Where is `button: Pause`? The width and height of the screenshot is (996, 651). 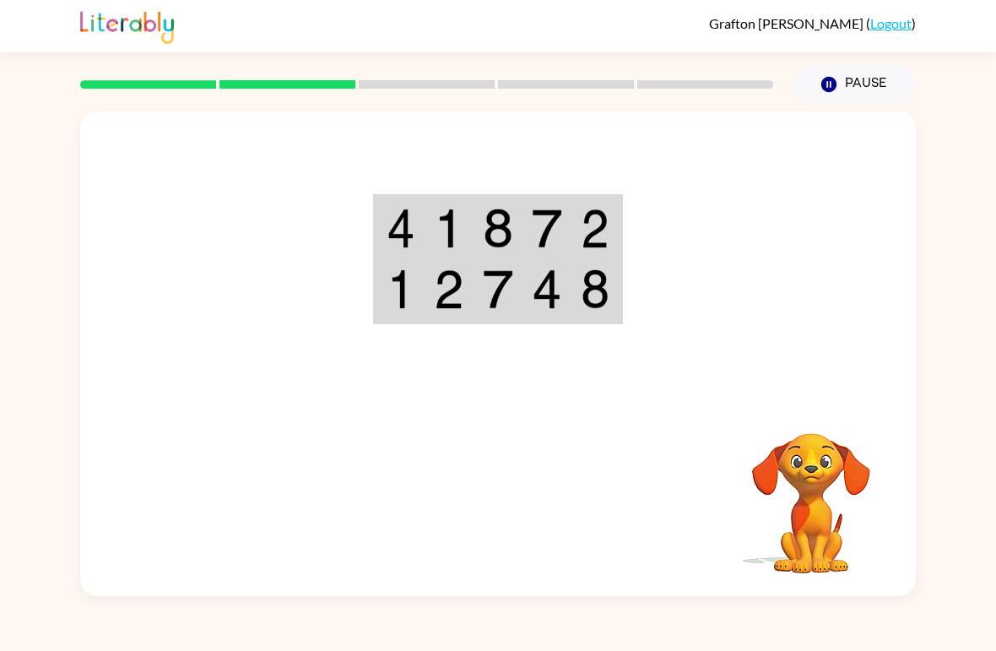
button: Pause is located at coordinates (854, 84).